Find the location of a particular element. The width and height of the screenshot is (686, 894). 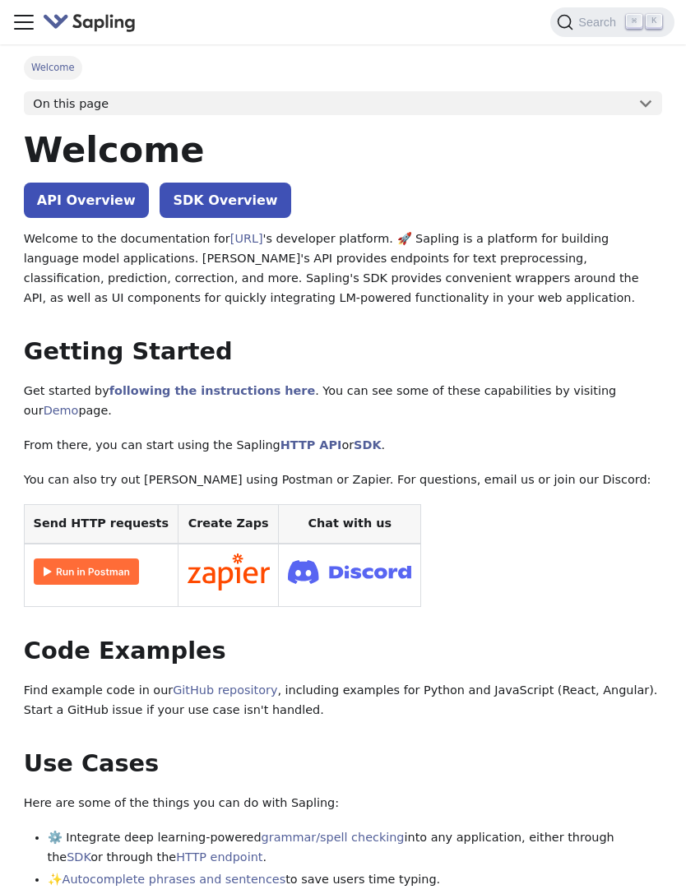

p: From there, you can start using the Sapling or . is located at coordinates (343, 446).